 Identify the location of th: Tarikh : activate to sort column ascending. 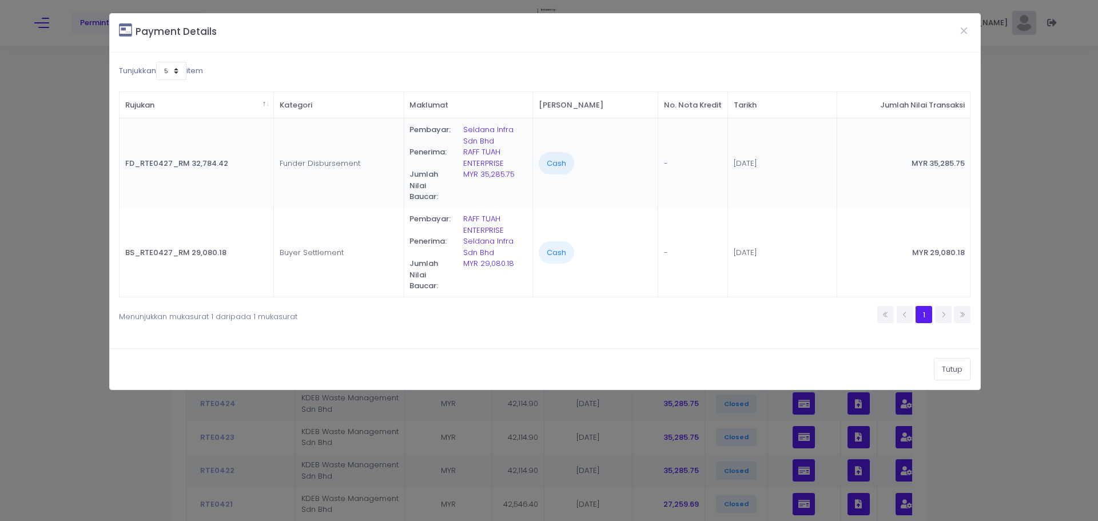
(782, 105).